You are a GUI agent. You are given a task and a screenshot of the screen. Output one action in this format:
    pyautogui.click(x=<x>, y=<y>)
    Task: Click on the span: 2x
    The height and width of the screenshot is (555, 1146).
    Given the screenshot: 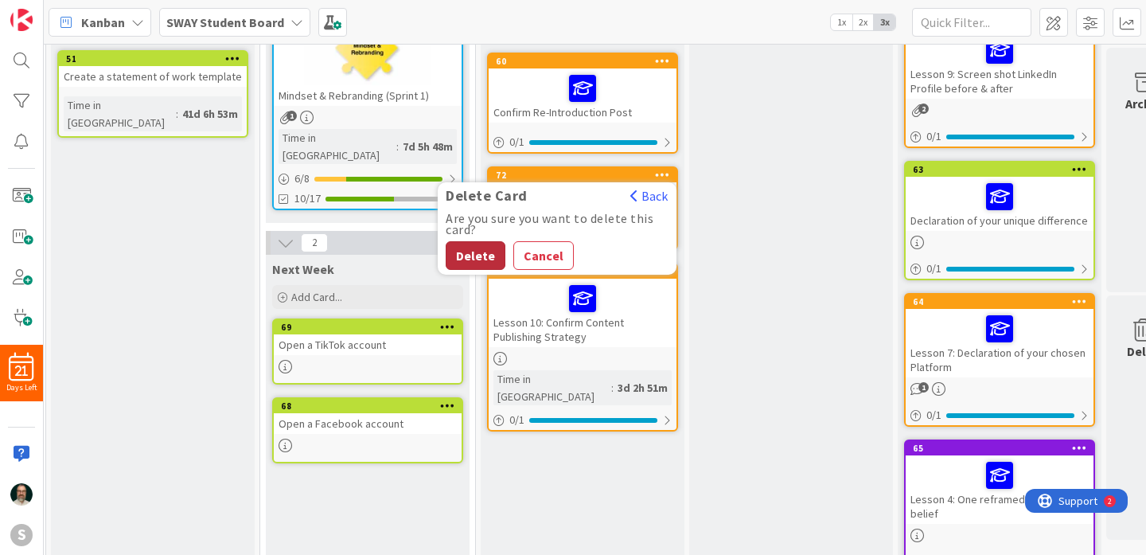 What is the action you would take?
    pyautogui.click(x=862, y=22)
    